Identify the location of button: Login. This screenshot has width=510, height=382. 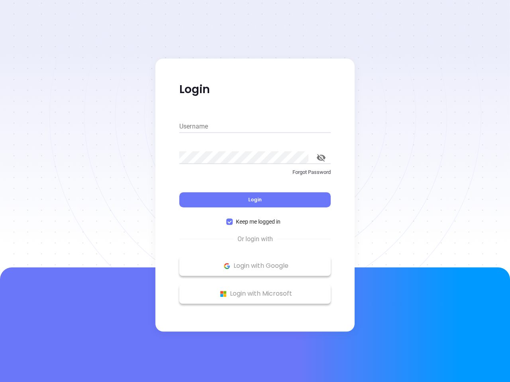
(255, 200).